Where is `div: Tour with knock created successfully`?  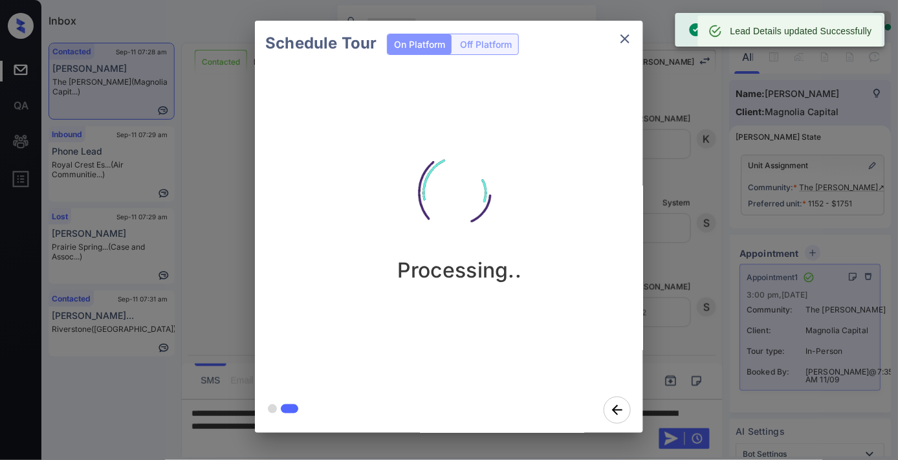 div: Tour with knock created successfully is located at coordinates (767, 30).